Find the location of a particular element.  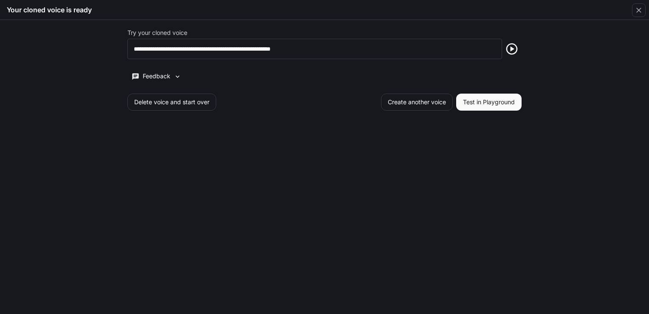

p: Try your cloned voice is located at coordinates (157, 33).